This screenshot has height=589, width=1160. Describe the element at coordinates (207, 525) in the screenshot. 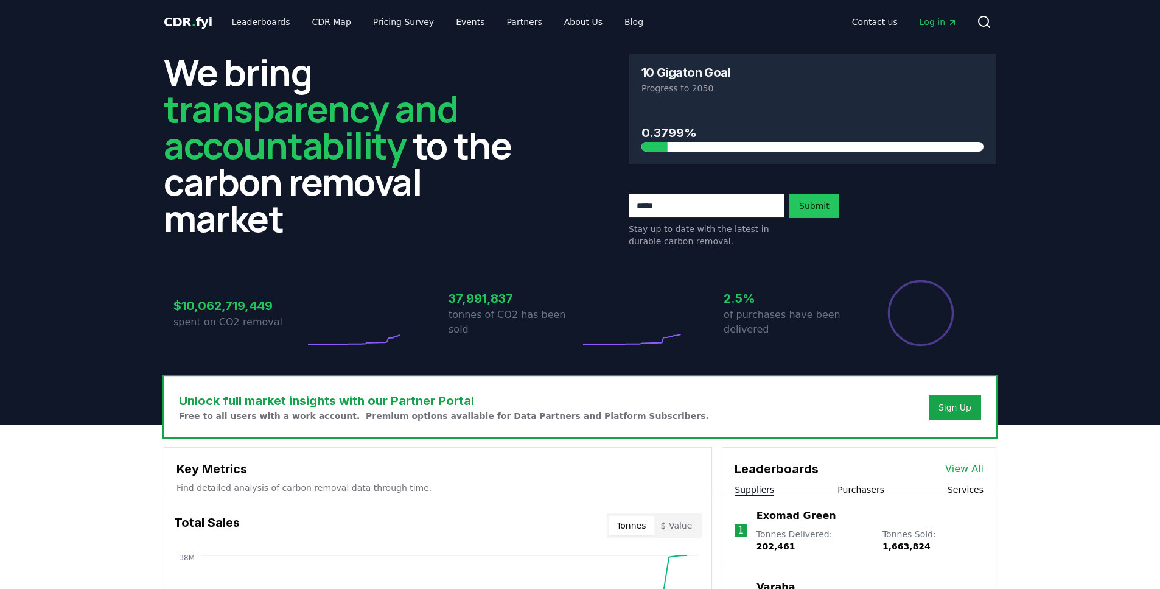

I see `h3: Total Sales` at that location.